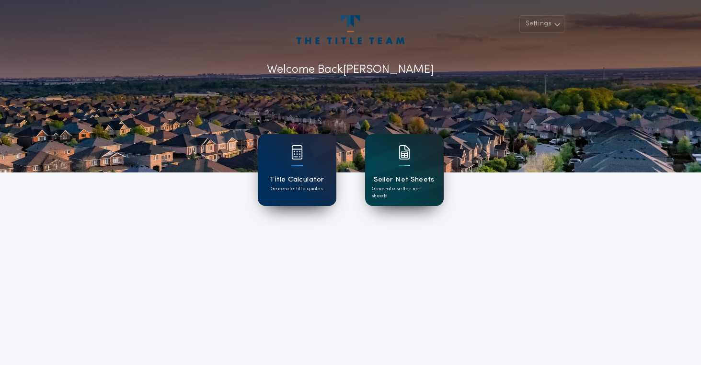 Image resolution: width=701 pixels, height=365 pixels. What do you see at coordinates (350, 30) in the screenshot?
I see `img: account-logo` at bounding box center [350, 30].